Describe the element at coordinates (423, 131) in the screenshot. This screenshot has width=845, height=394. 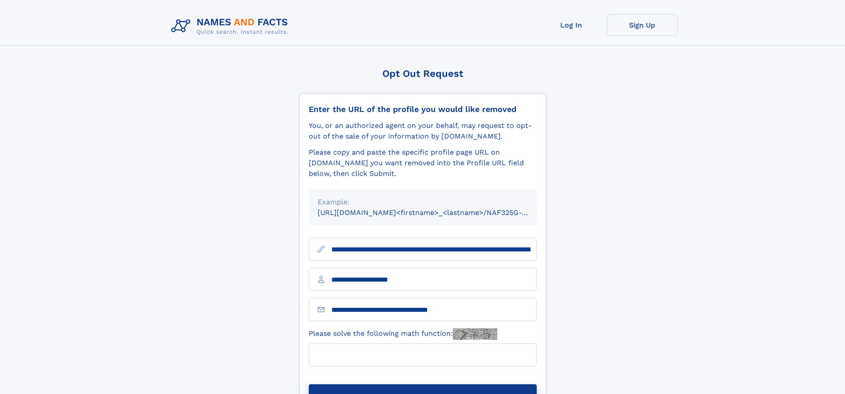
I see `div: You, or an authorized agent on your behalf, may request to opt-out of the sale of your informatio...` at that location.